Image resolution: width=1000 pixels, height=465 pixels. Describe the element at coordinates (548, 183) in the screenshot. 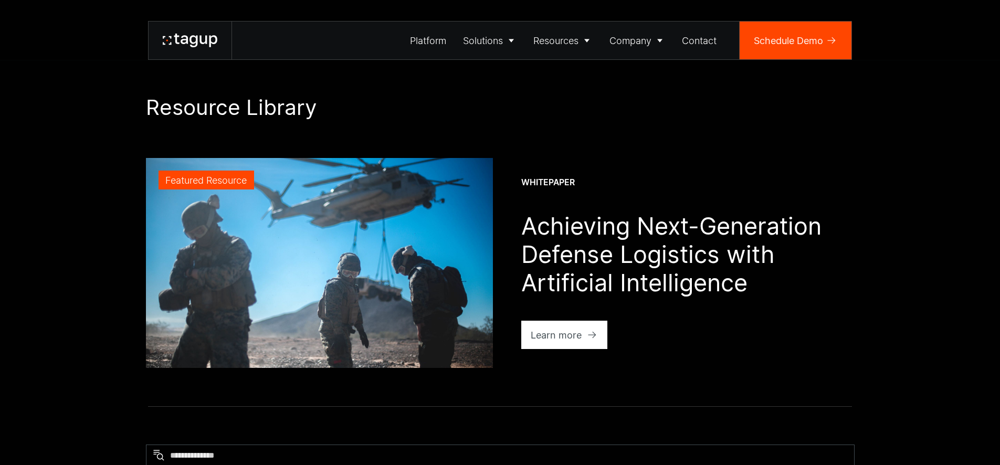

I see `div: Whitepaper` at that location.